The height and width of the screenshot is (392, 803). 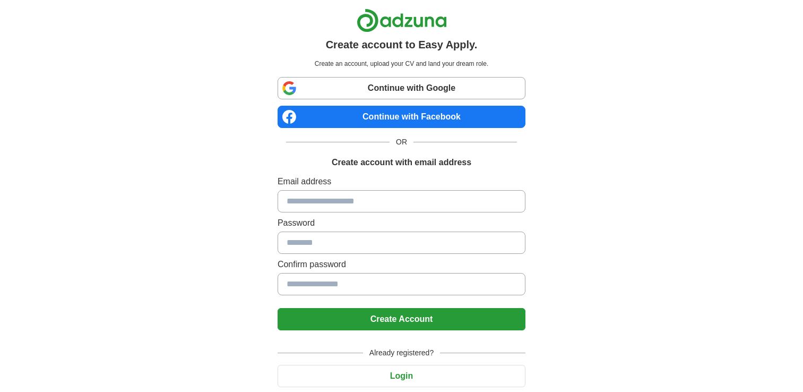 What do you see at coordinates (401, 117) in the screenshot?
I see `a: Continue with Facebook` at bounding box center [401, 117].